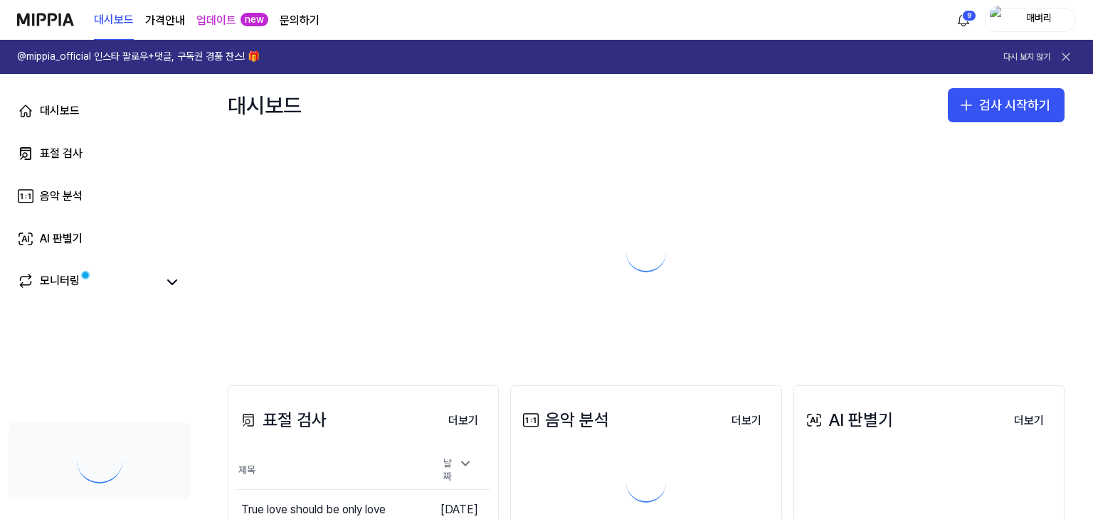 This screenshot has height=519, width=1093. Describe the element at coordinates (964, 20) in the screenshot. I see `img: 알림` at that location.